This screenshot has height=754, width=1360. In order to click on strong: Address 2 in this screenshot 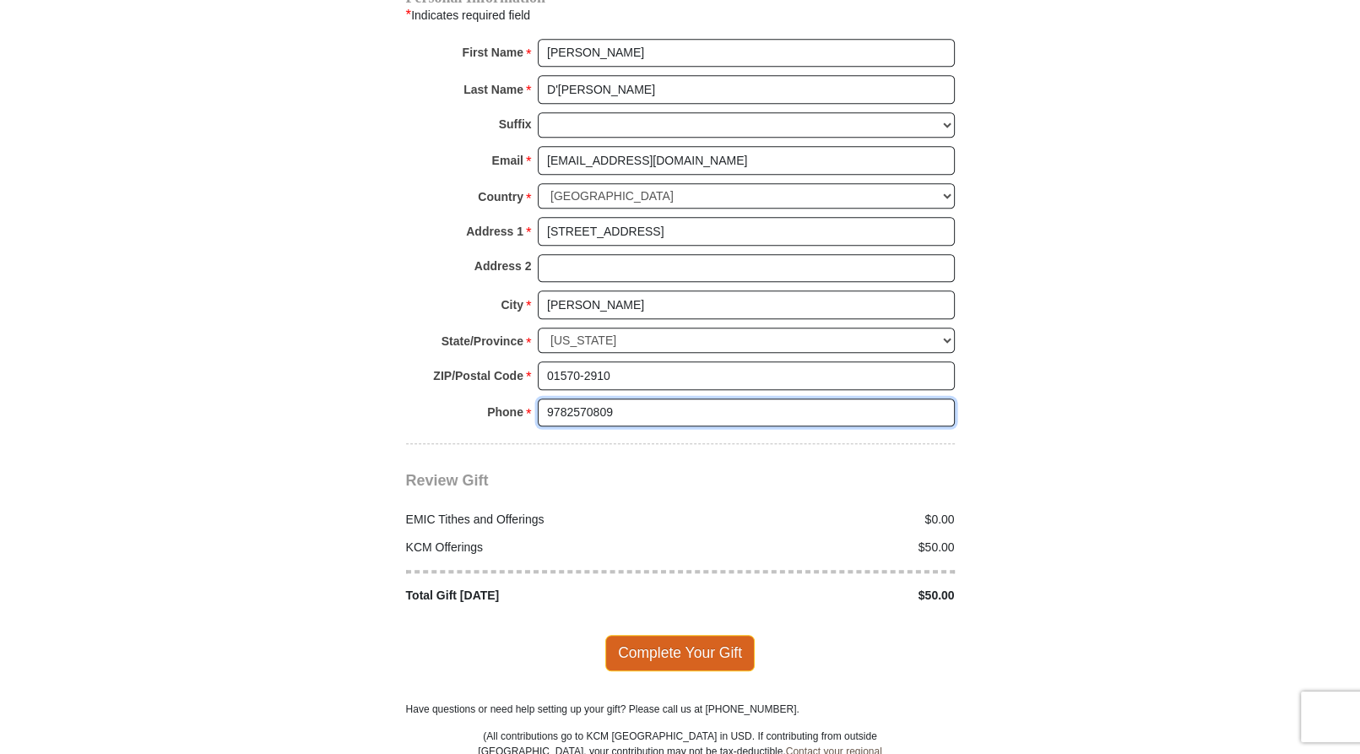, I will do `click(503, 266)`.